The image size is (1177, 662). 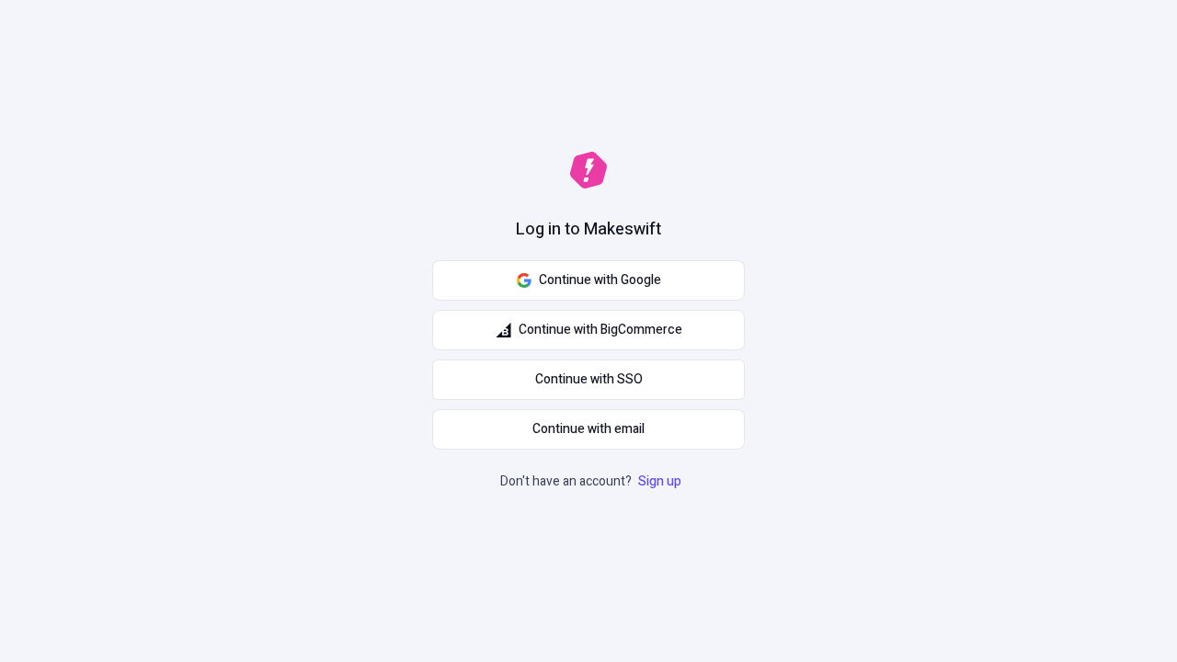 What do you see at coordinates (588, 380) in the screenshot?
I see `a: Continue with SSO` at bounding box center [588, 380].